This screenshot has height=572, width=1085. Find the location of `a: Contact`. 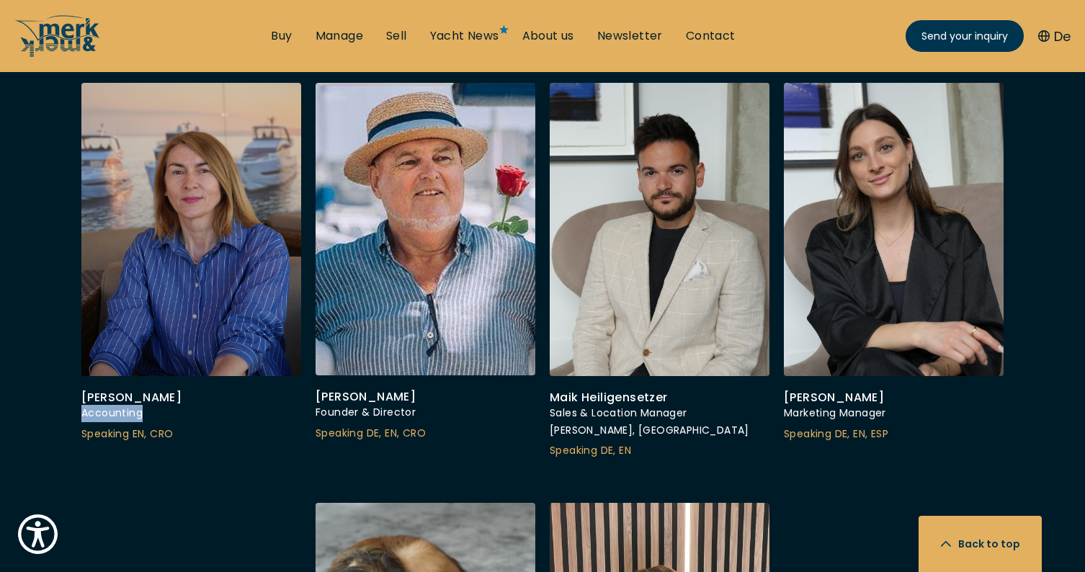

a: Contact is located at coordinates (710, 36).